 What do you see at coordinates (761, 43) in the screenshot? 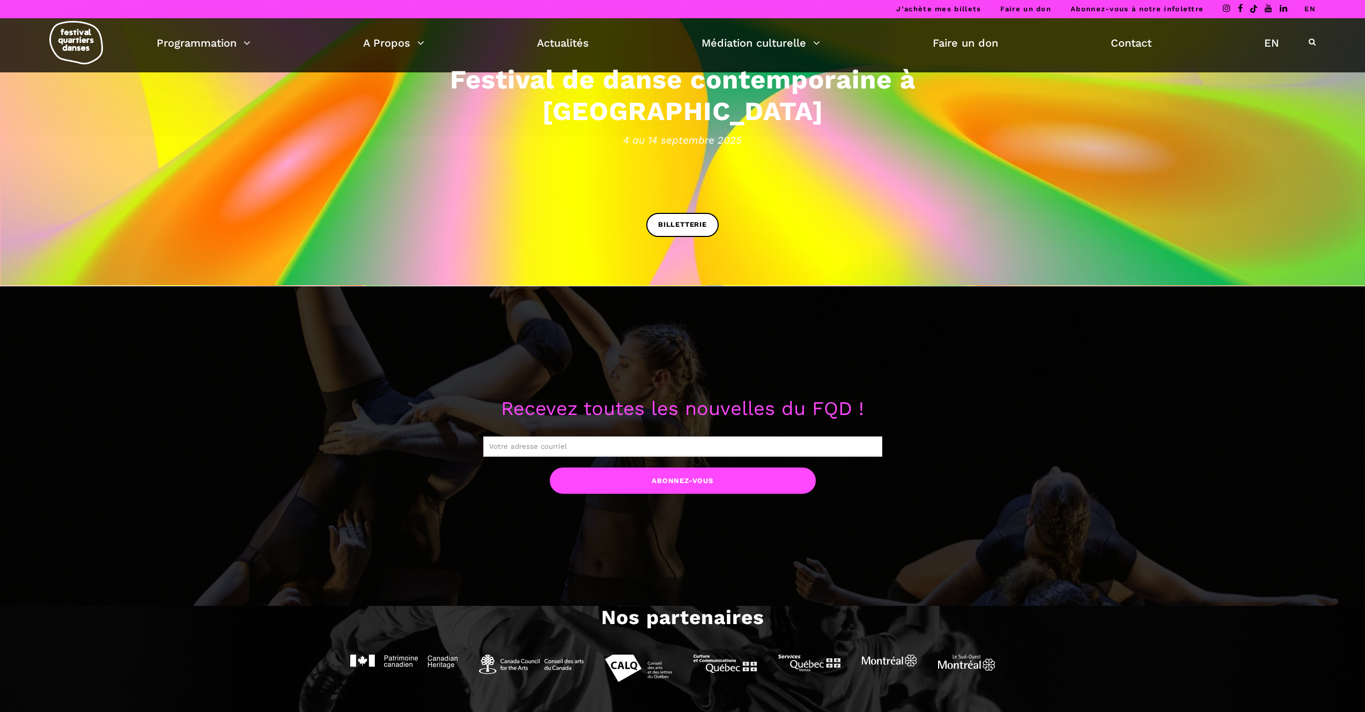
I see `a: Médiation culturelle` at bounding box center [761, 43].